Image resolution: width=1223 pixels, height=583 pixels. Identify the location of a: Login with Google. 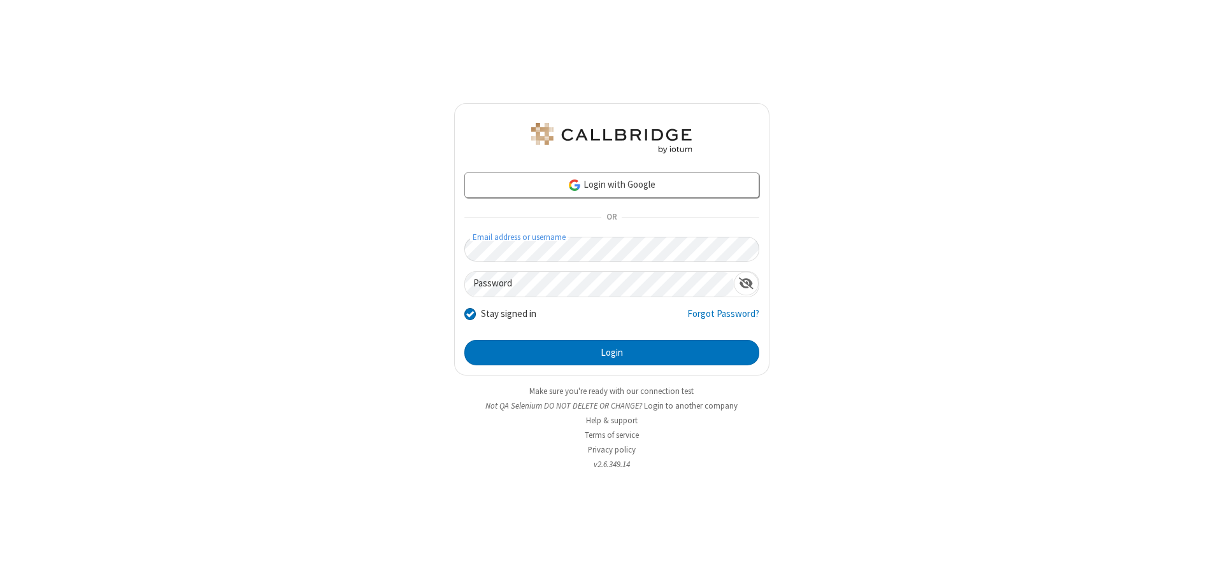
(611, 185).